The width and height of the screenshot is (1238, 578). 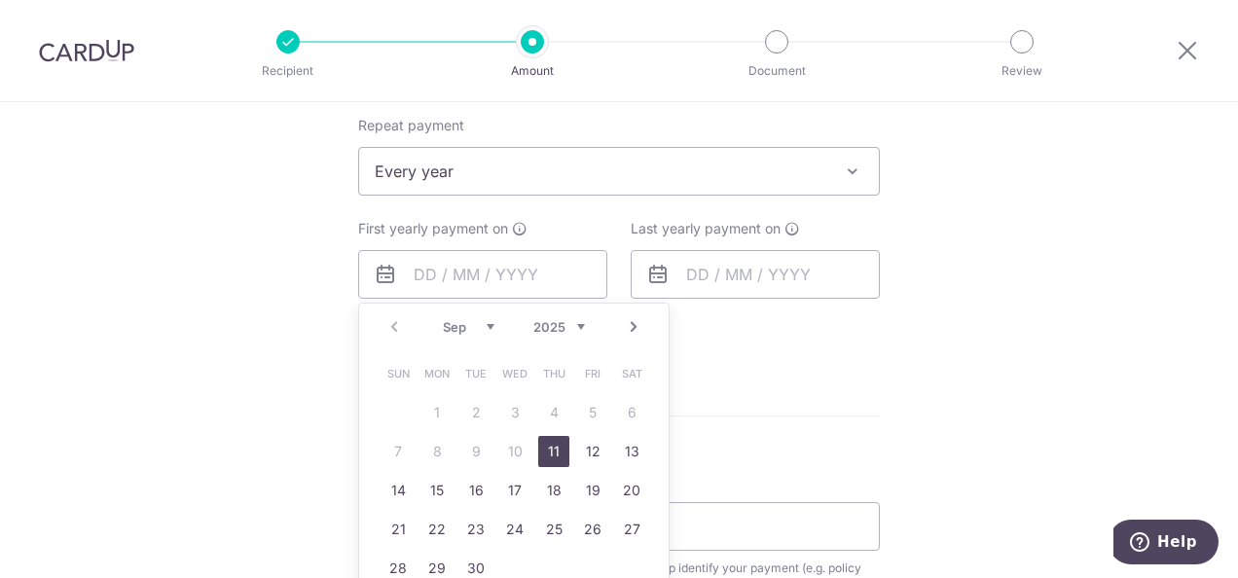 What do you see at coordinates (398, 490) in the screenshot?
I see `a: 14` at bounding box center [398, 490].